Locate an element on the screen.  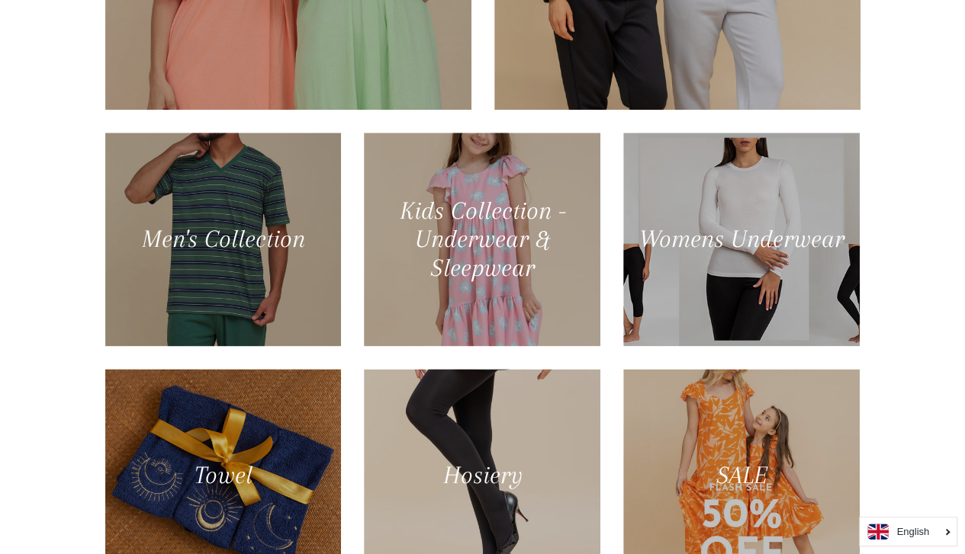
i: English is located at coordinates (912, 531).